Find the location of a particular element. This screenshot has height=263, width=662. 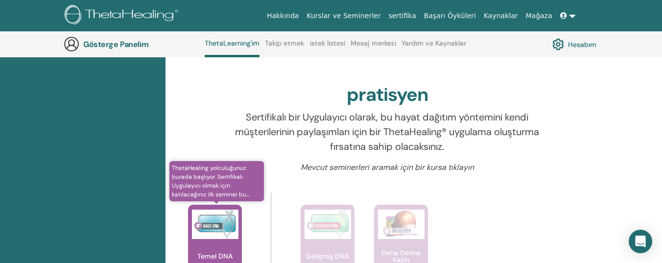

img: Temel DNA is located at coordinates (215, 224).